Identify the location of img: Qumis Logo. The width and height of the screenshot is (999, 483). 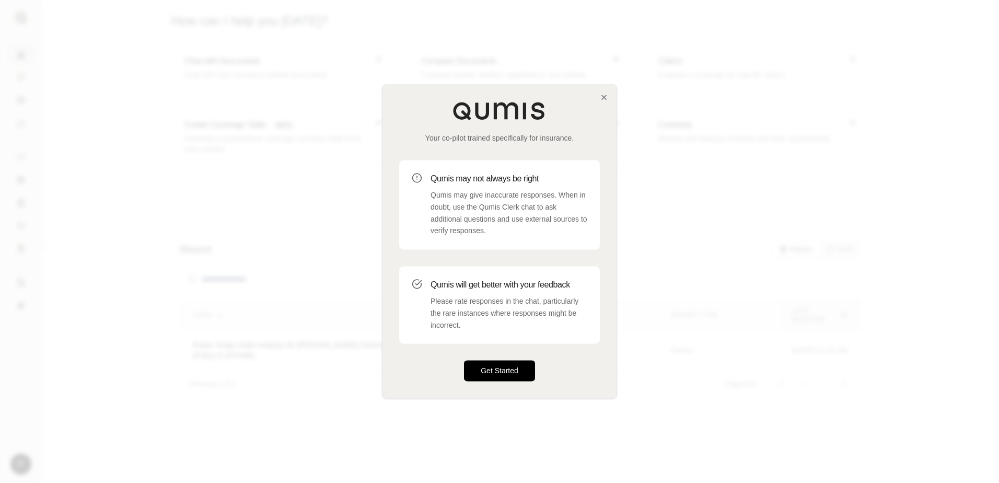
(500, 111).